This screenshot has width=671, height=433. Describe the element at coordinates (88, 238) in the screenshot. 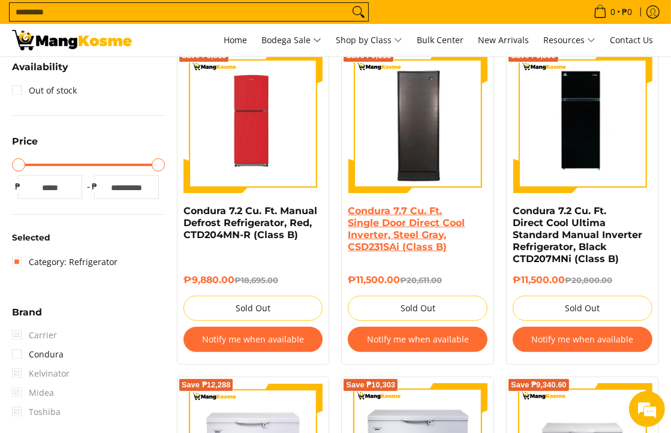

I see `h6: Selected` at that location.